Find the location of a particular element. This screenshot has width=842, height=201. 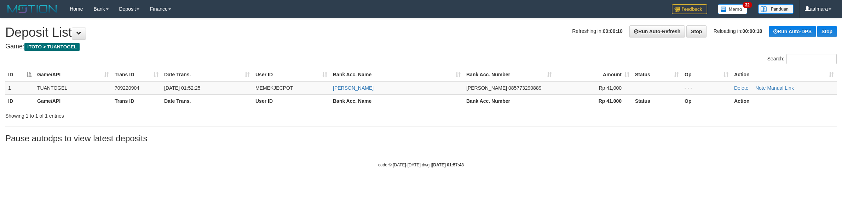

span: Reloading in: is located at coordinates (738, 31).